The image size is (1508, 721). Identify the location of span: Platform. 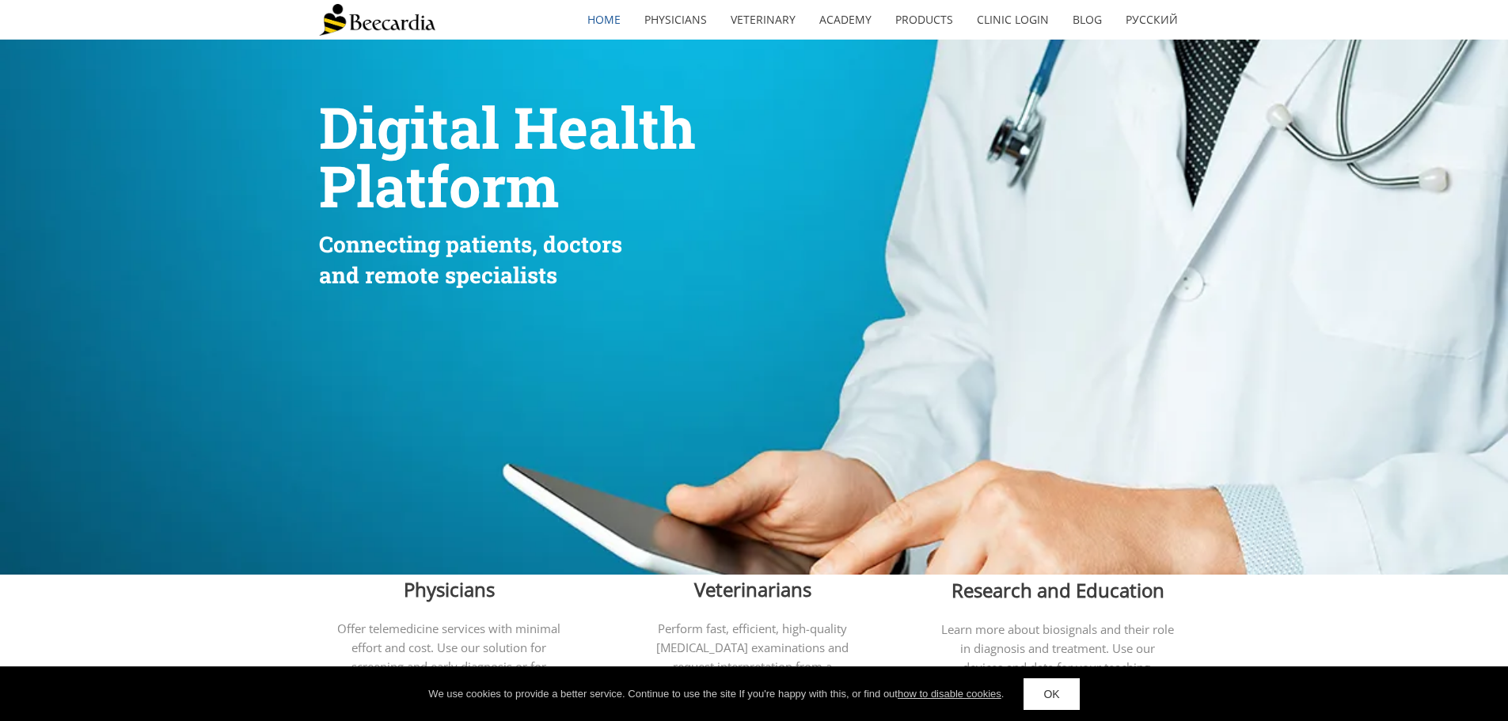
(438, 185).